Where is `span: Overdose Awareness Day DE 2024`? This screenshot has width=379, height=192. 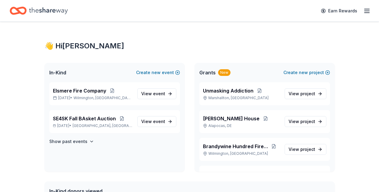
span: Overdose Awareness Day DE 2024 is located at coordinates (236, 174).